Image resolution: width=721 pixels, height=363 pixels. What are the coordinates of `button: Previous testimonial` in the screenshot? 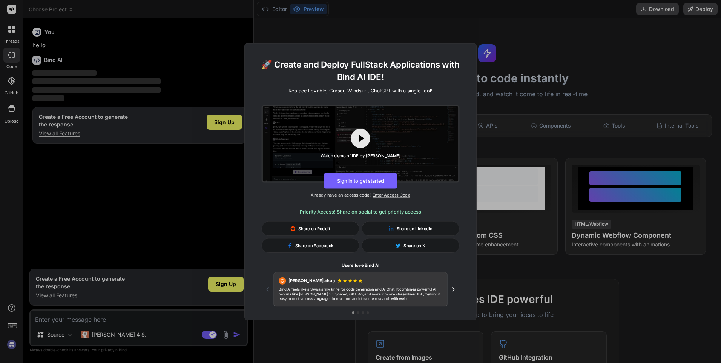 It's located at (268, 289).